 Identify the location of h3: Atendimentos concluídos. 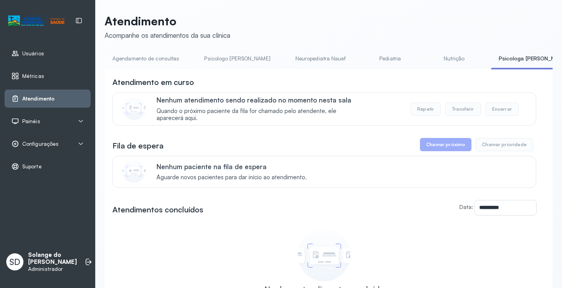
(158, 210).